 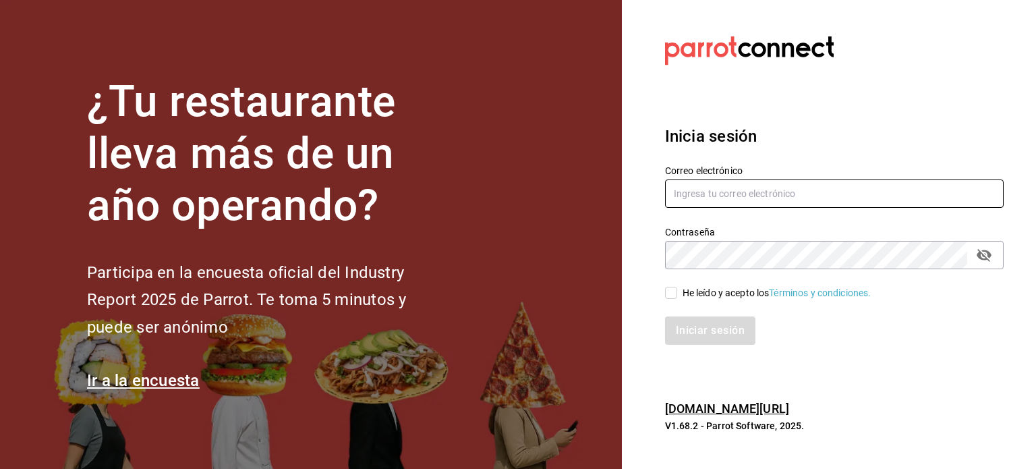 What do you see at coordinates (834, 194) in the screenshot?
I see `input: Ingresa tu correo electrónico` at bounding box center [834, 194].